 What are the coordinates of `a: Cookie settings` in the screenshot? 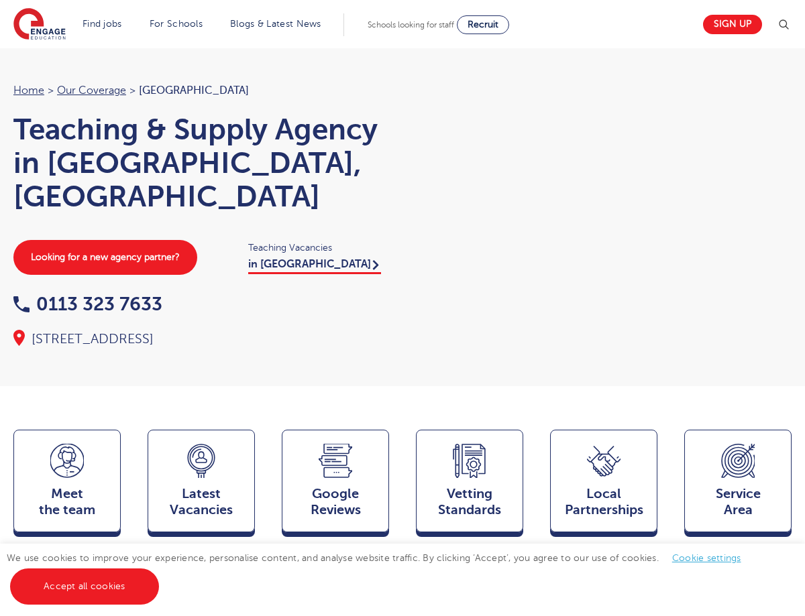 It's located at (706, 558).